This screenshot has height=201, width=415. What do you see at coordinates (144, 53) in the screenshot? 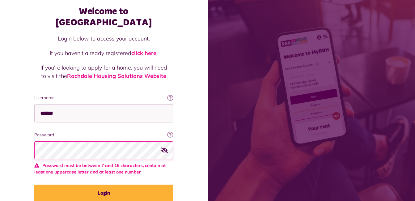
I see `a: click here` at bounding box center [144, 53].